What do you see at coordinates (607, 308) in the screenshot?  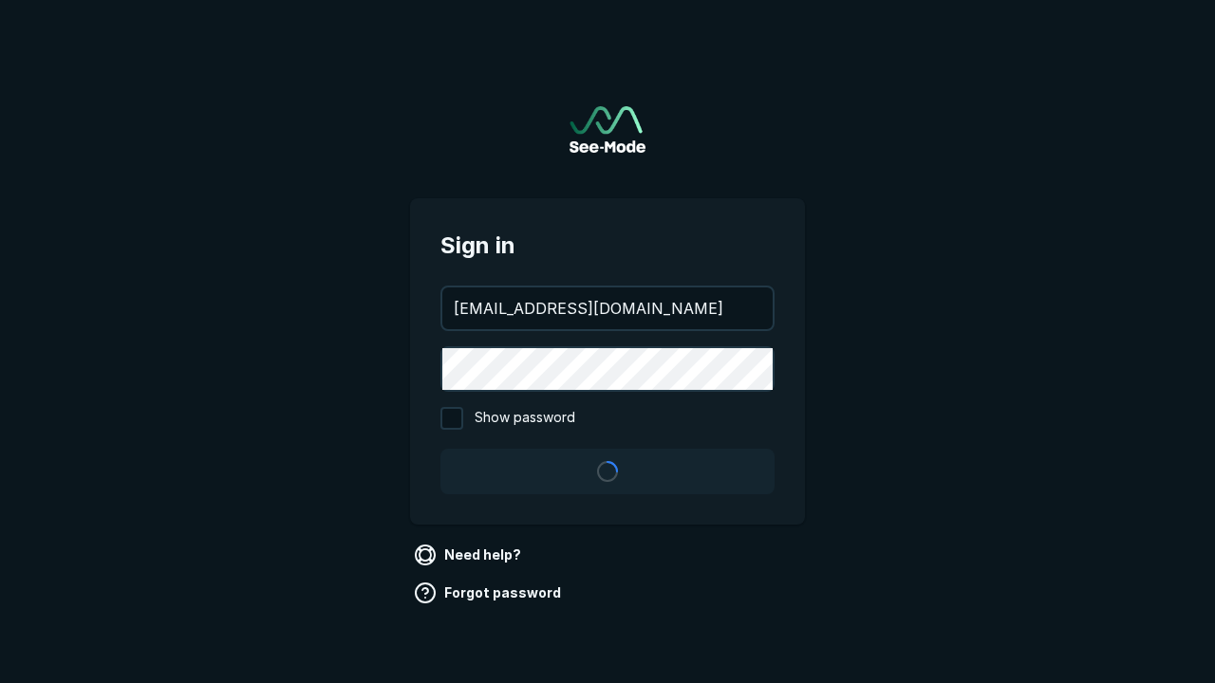 I see `input: your@email.com` at bounding box center [607, 308].